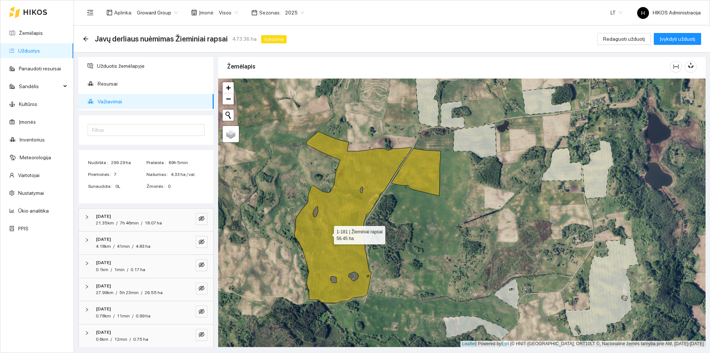 Image resolution: width=710 pixels, height=353 pixels. Describe the element at coordinates (228, 115) in the screenshot. I see `button: Initiate a new search` at that location.